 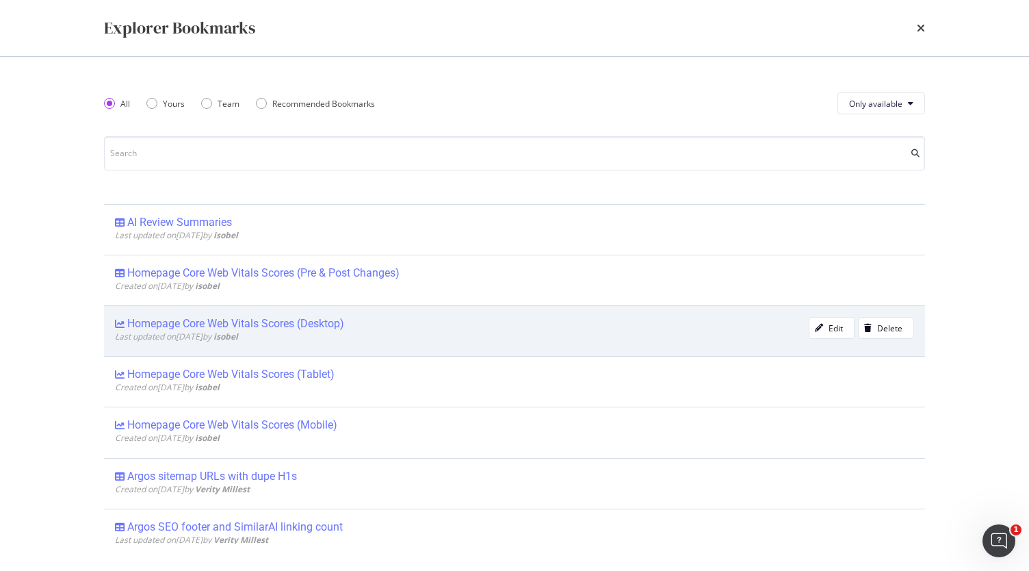 I want to click on div: Argos sitemap URLs with dupe H1s, so click(x=212, y=476).